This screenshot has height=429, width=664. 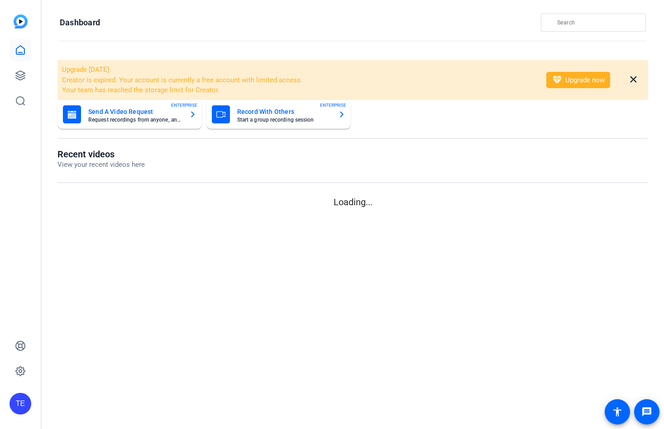 What do you see at coordinates (646, 412) in the screenshot?
I see `mat-icon: message` at bounding box center [646, 412].